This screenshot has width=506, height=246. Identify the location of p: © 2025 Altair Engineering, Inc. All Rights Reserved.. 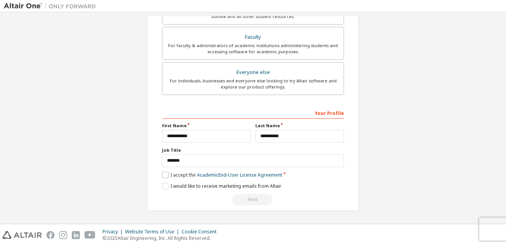
(162, 238).